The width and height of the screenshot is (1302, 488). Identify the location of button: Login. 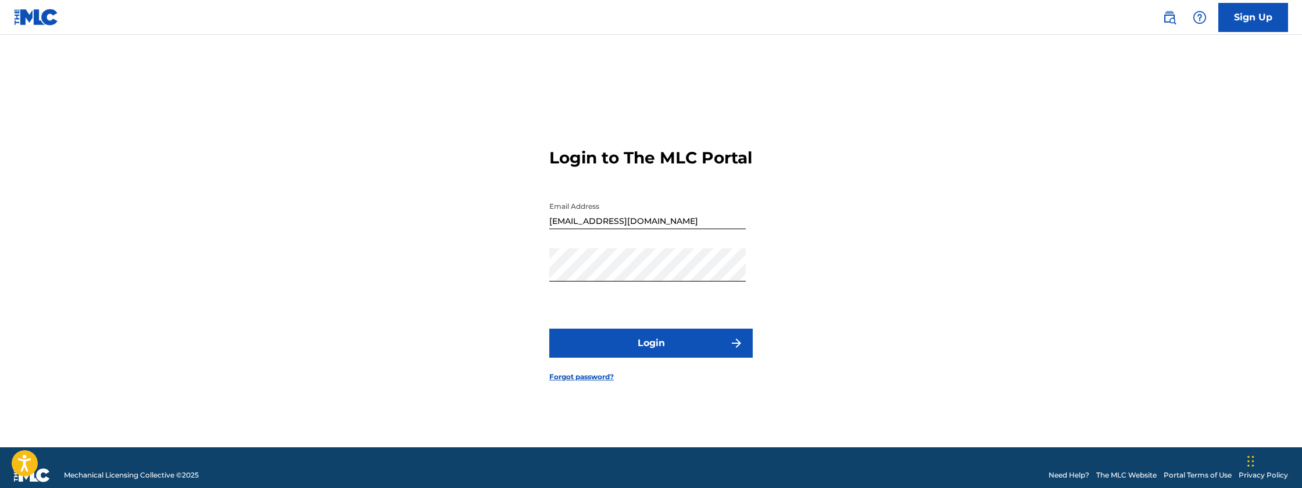
(651, 343).